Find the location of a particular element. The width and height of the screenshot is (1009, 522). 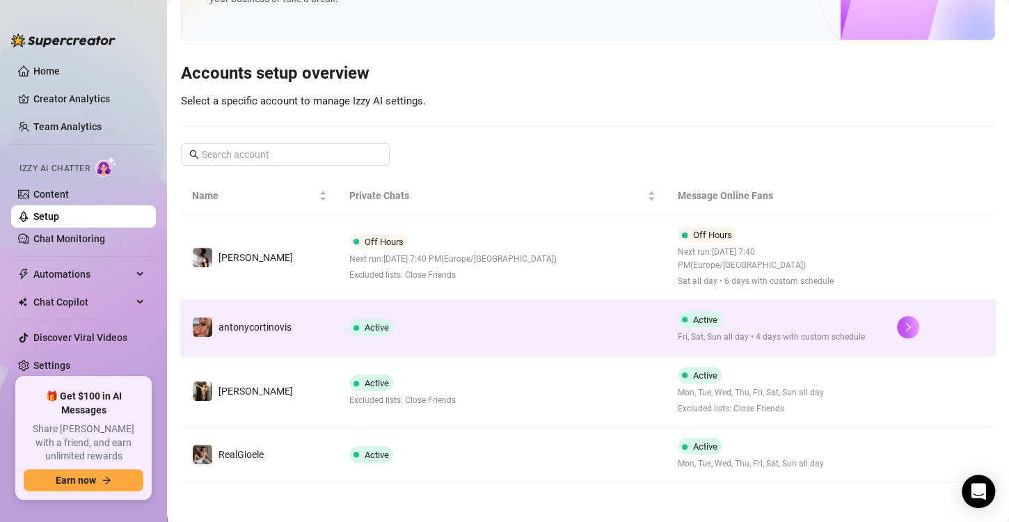

span: thunderbolt is located at coordinates (24, 274).